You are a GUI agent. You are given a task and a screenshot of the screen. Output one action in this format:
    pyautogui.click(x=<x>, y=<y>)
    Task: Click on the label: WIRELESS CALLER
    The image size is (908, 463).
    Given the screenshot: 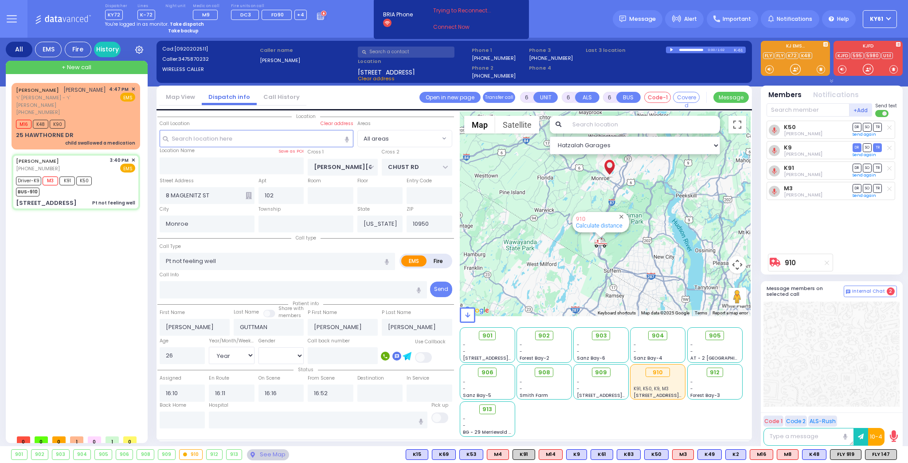 What is the action you would take?
    pyautogui.click(x=210, y=69)
    